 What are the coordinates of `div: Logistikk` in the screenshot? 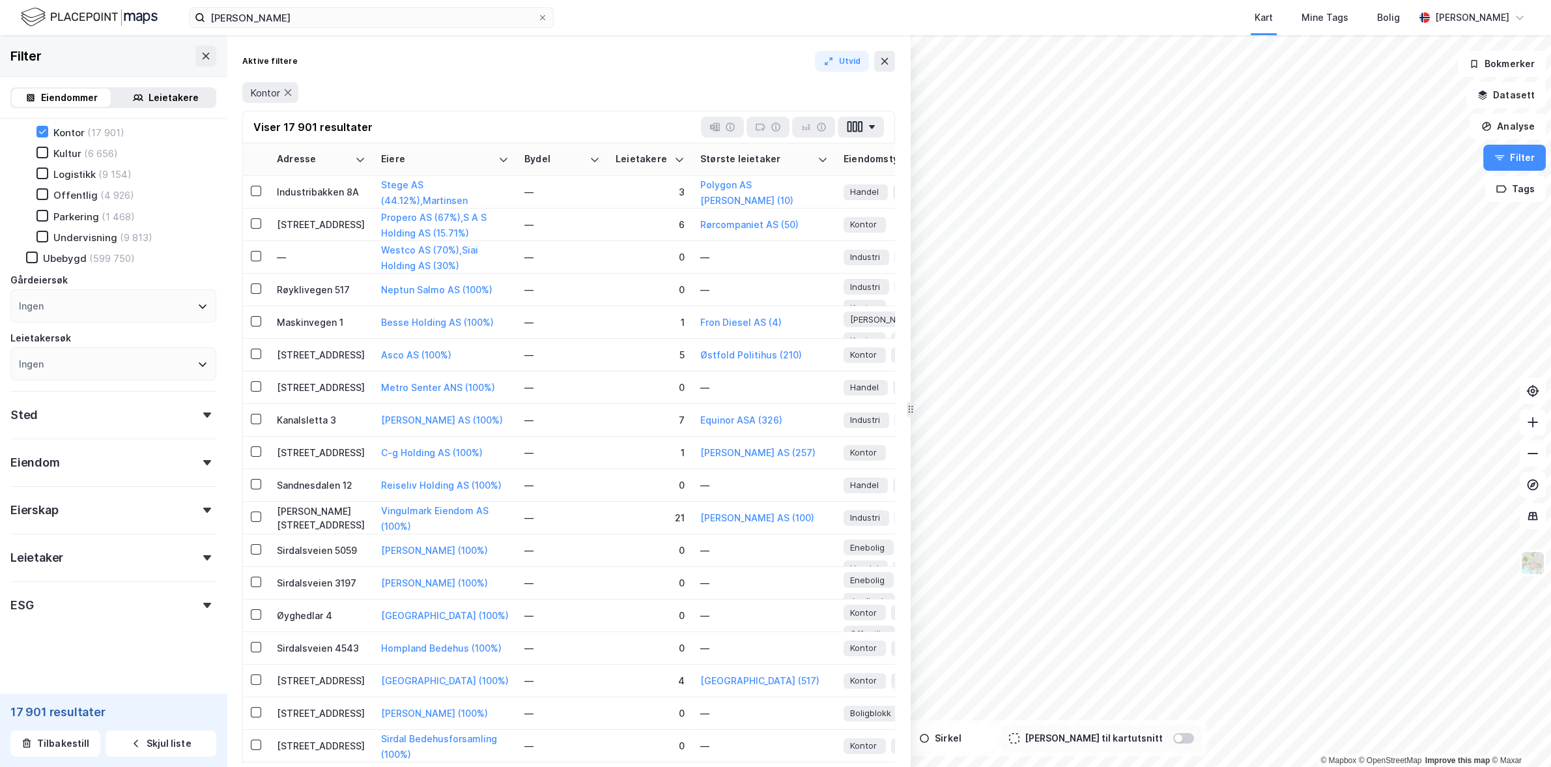 It's located at (74, 174).